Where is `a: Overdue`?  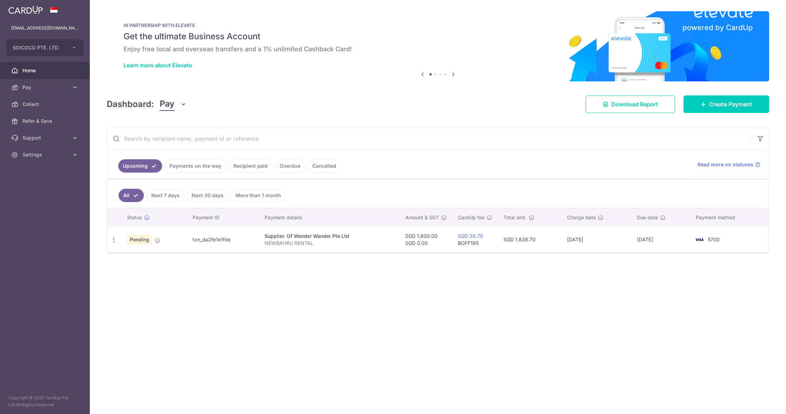 a: Overdue is located at coordinates (290, 166).